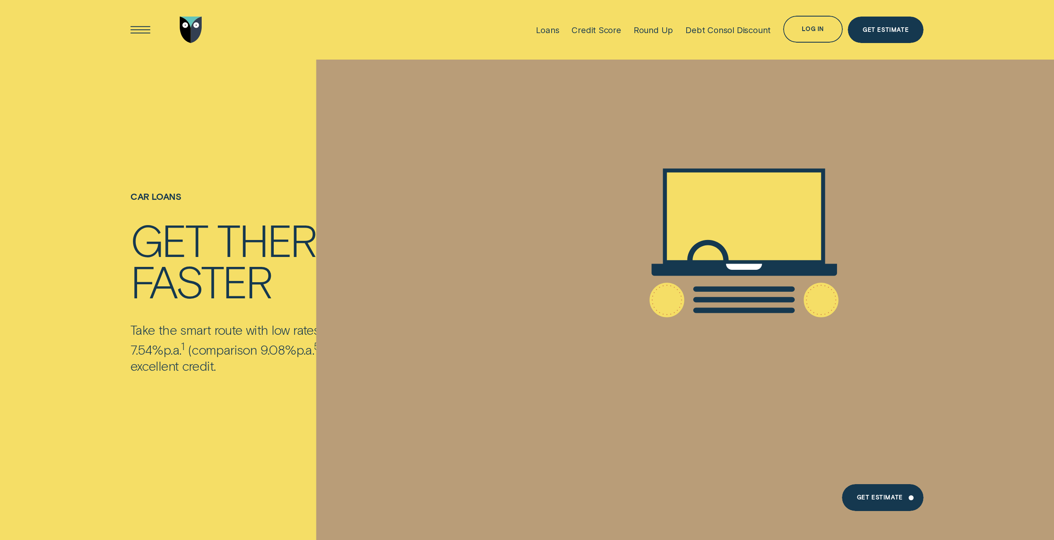 This screenshot has height=540, width=1054. What do you see at coordinates (278, 239) in the screenshot?
I see `div: there` at bounding box center [278, 239].